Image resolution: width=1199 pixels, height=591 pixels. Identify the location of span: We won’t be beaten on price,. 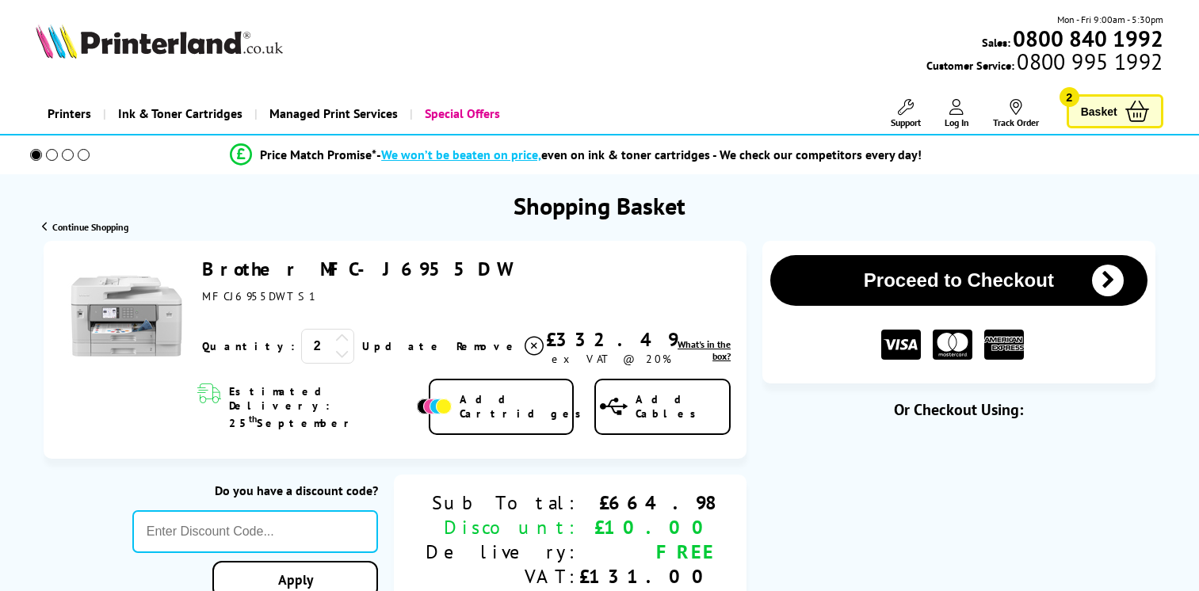
(461, 155).